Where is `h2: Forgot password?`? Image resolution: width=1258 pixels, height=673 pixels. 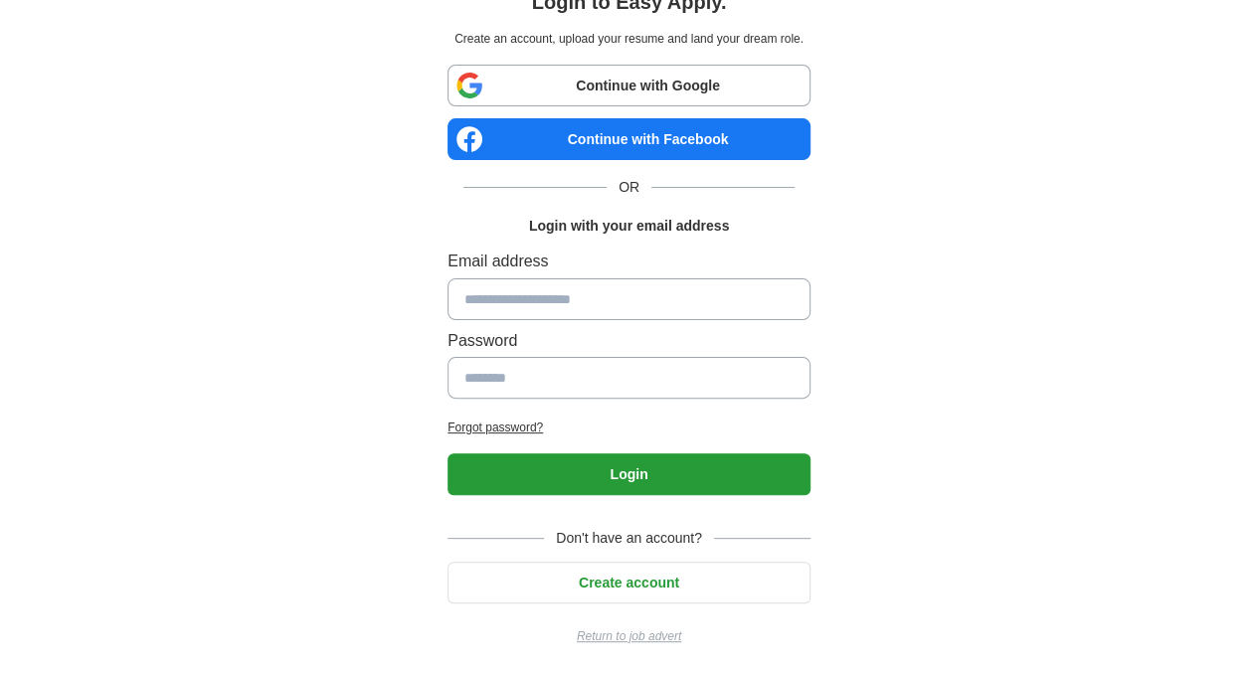
h2: Forgot password? is located at coordinates (628, 428).